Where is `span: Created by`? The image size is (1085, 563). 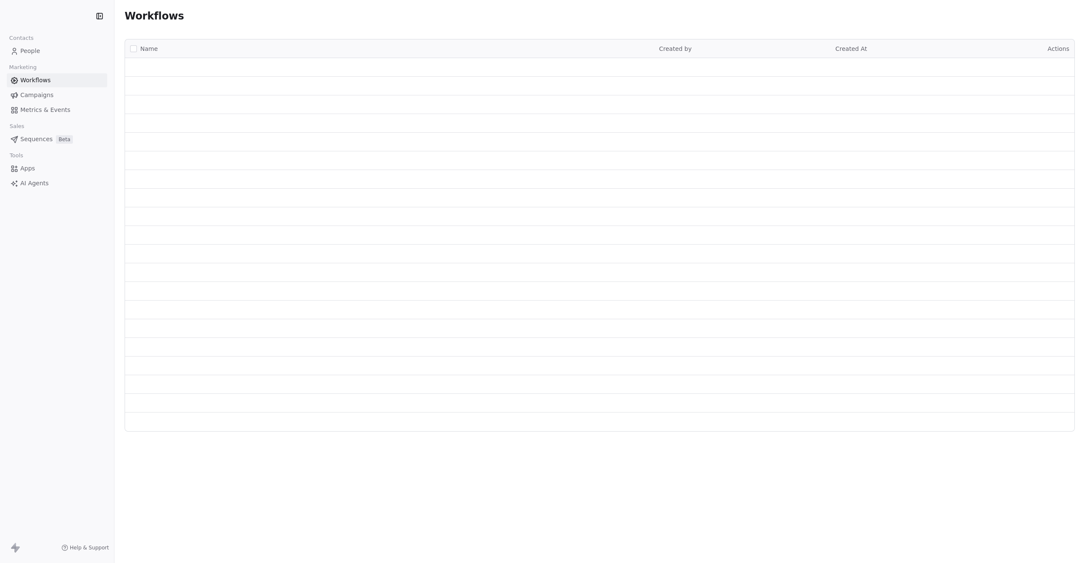
span: Created by is located at coordinates (675, 49).